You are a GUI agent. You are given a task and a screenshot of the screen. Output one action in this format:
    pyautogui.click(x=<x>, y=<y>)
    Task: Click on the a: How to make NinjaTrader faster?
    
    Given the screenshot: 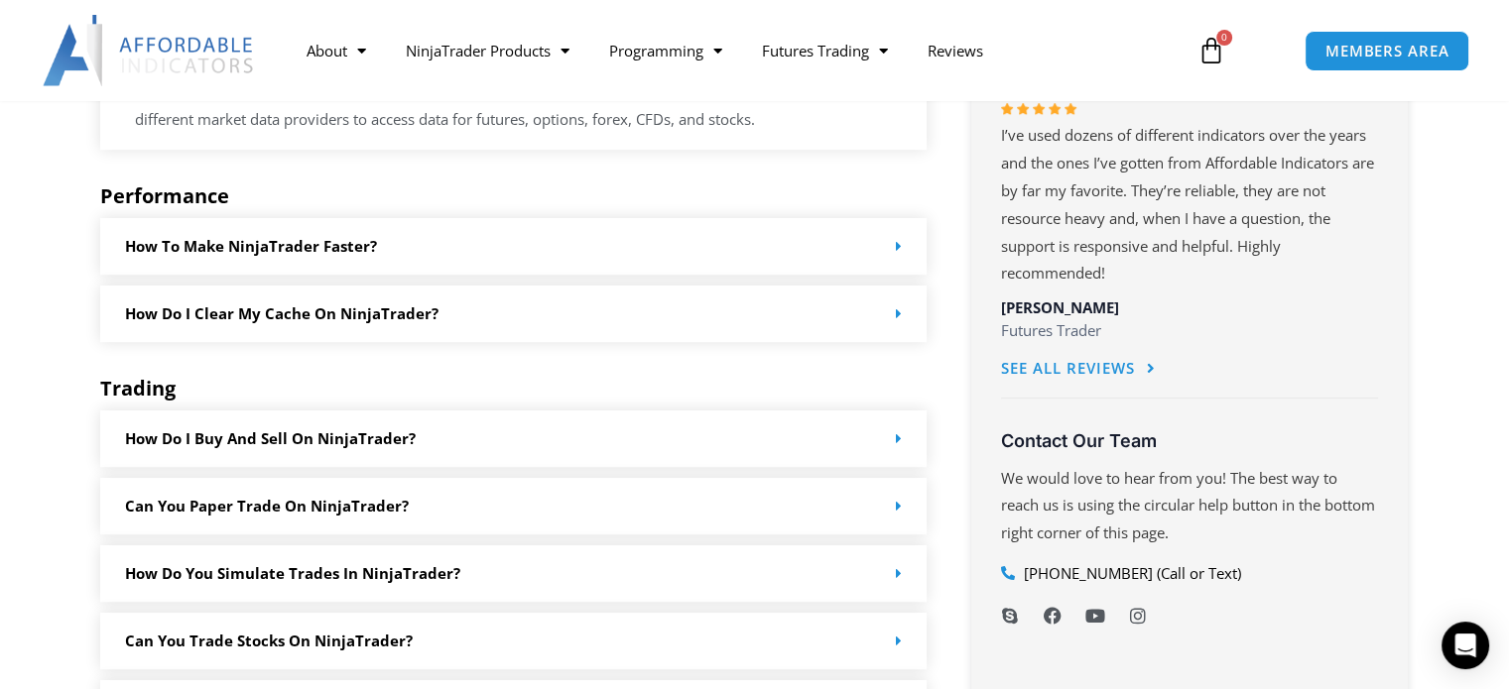 What is the action you would take?
    pyautogui.click(x=251, y=246)
    